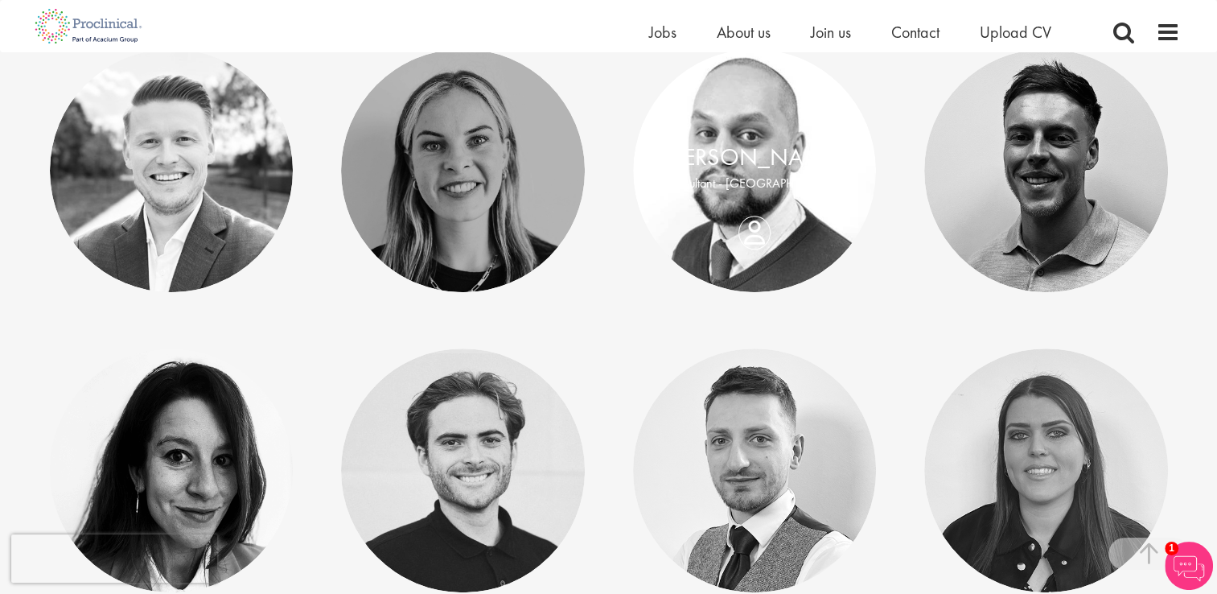  What do you see at coordinates (743, 32) in the screenshot?
I see `span: About us` at bounding box center [743, 32].